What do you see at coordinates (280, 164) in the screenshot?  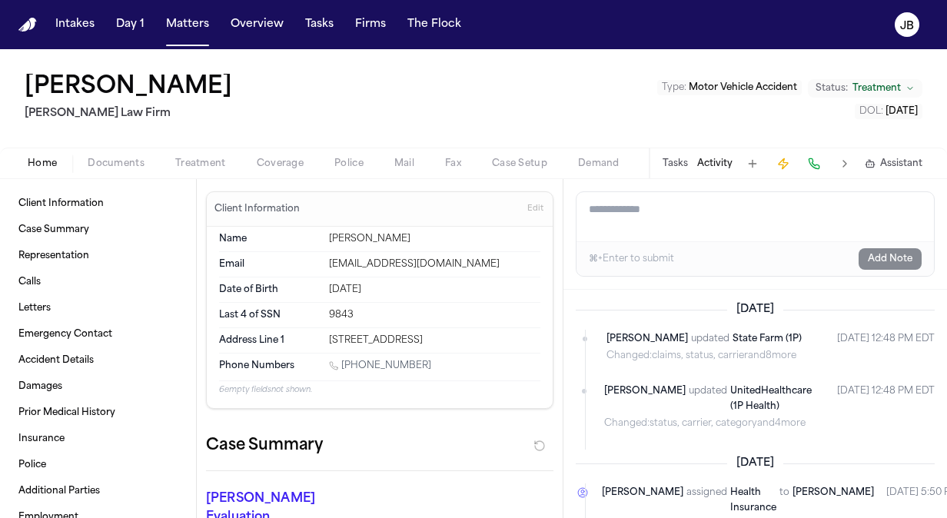 I see `span: Coverage` at bounding box center [280, 164].